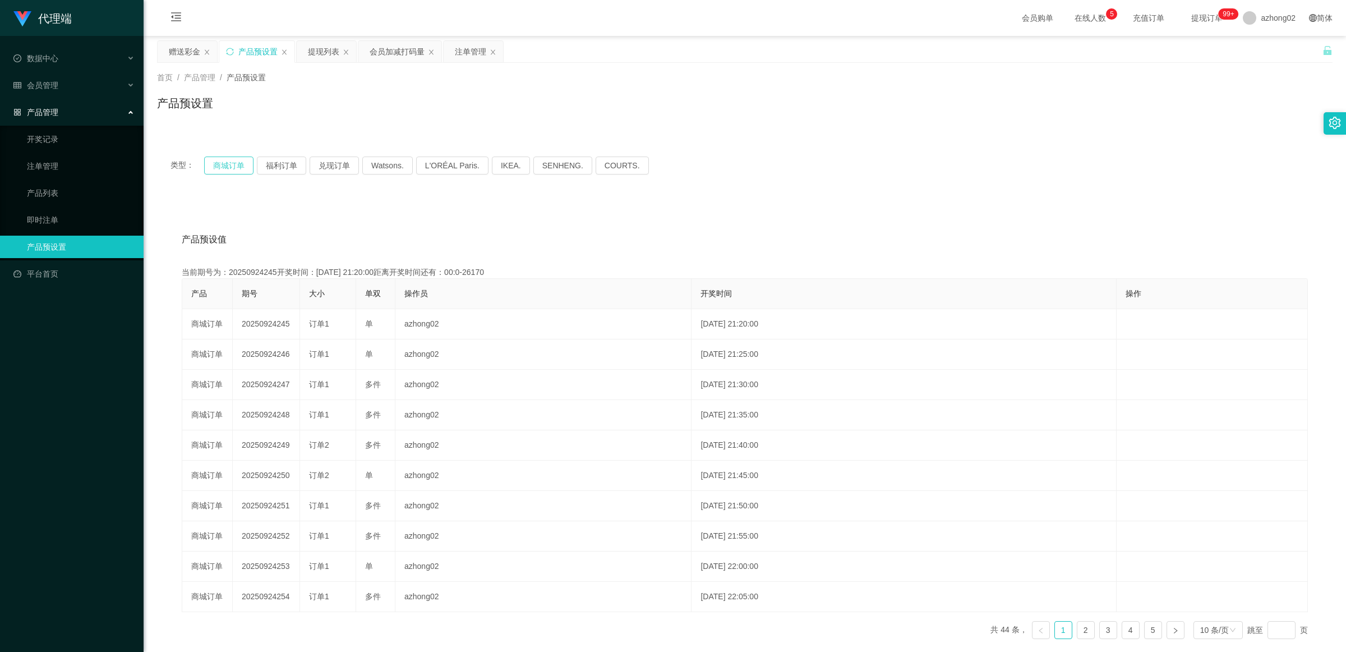 Image resolution: width=1346 pixels, height=652 pixels. Describe the element at coordinates (1130, 630) in the screenshot. I see `li: 4` at that location.